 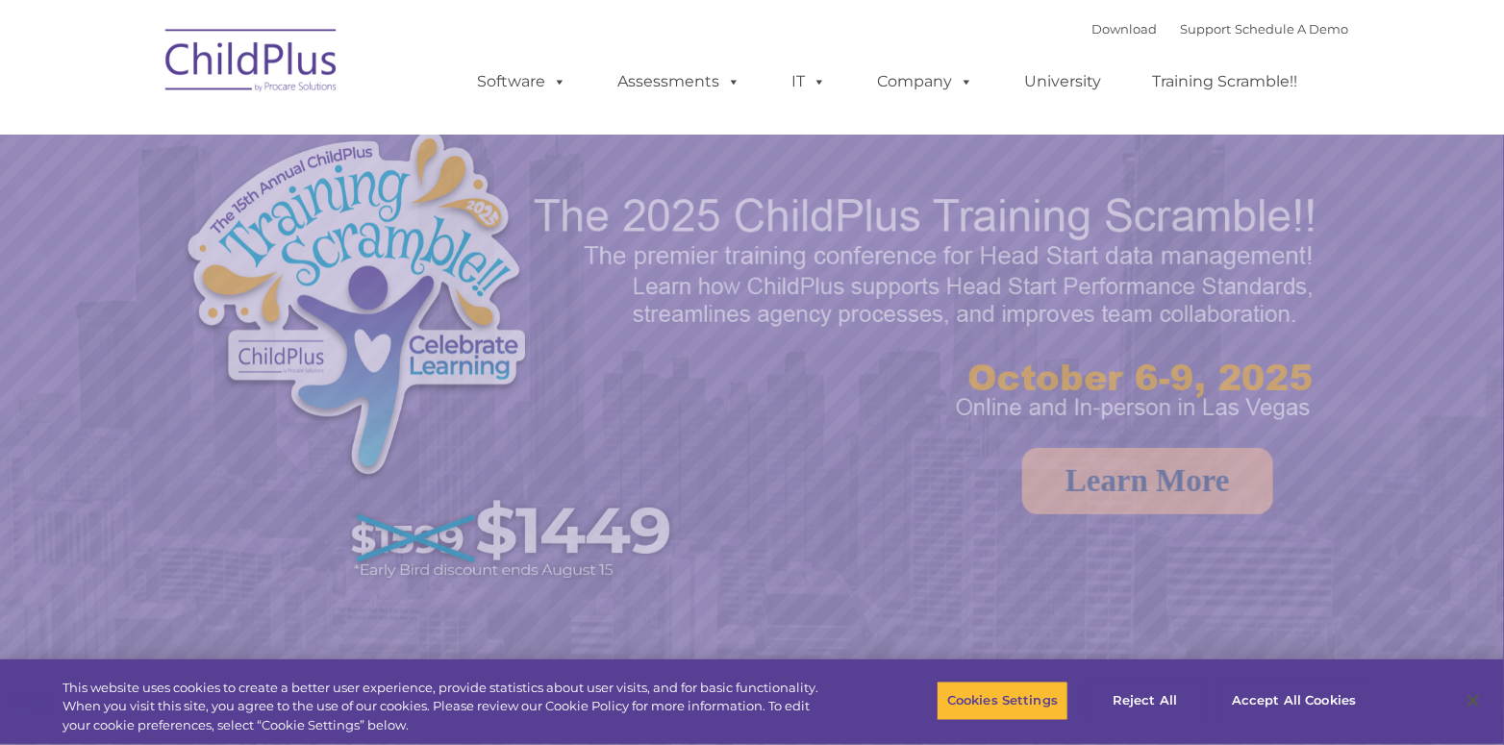 I want to click on a: Software, so click(x=521, y=82).